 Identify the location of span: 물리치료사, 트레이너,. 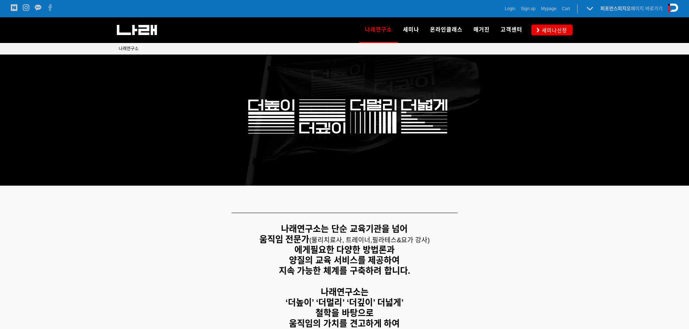
(342, 240).